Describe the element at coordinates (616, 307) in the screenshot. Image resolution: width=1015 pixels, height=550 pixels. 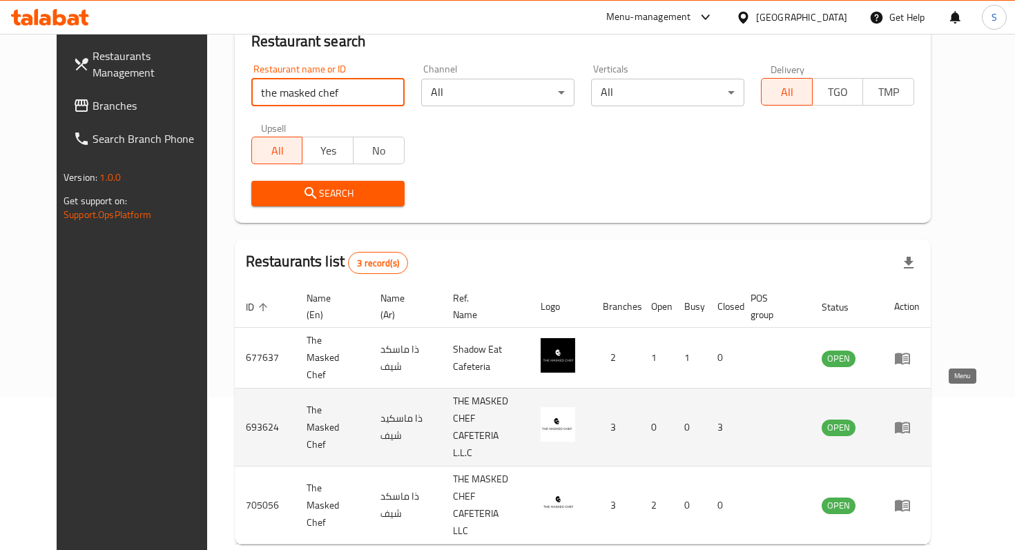
I see `th: Branches` at that location.